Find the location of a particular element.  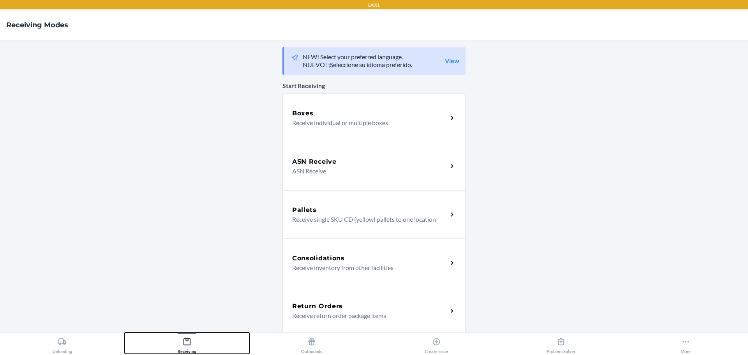

p: ASN Receive is located at coordinates (366, 171).